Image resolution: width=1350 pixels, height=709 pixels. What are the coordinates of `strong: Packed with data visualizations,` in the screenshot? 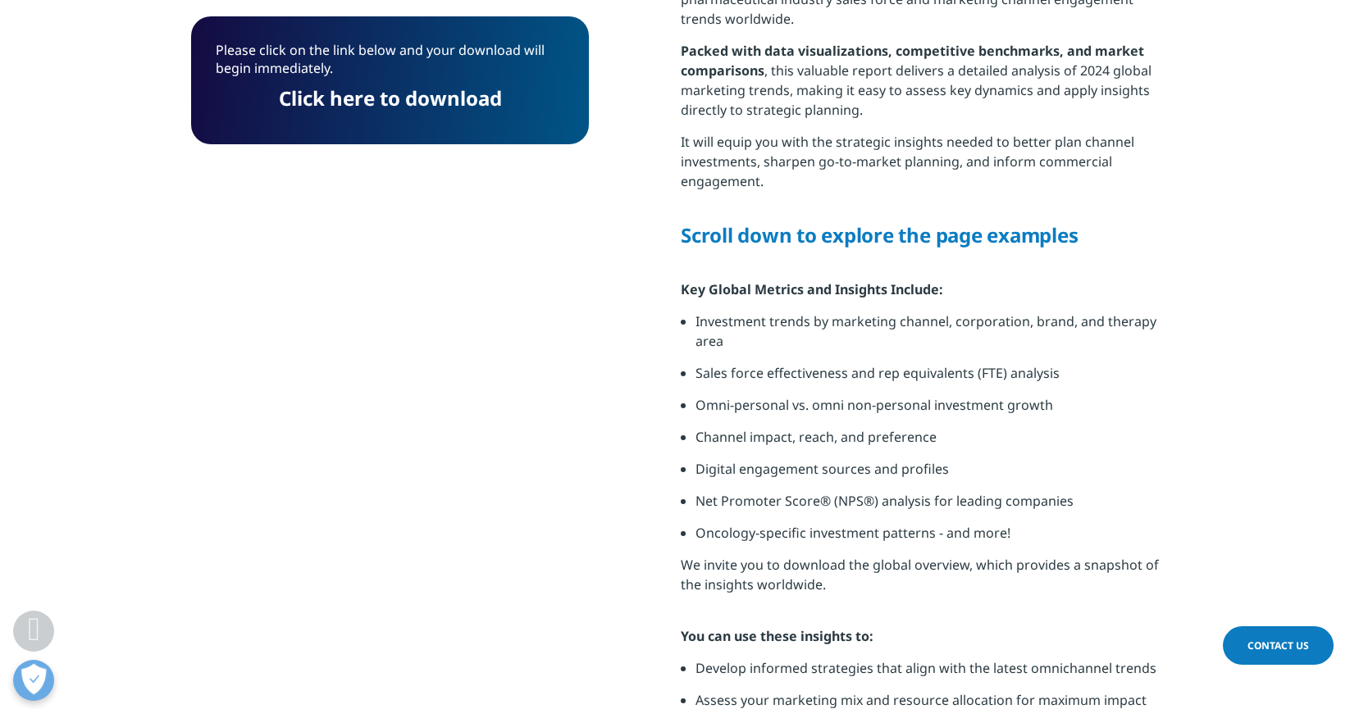 It's located at (786, 51).